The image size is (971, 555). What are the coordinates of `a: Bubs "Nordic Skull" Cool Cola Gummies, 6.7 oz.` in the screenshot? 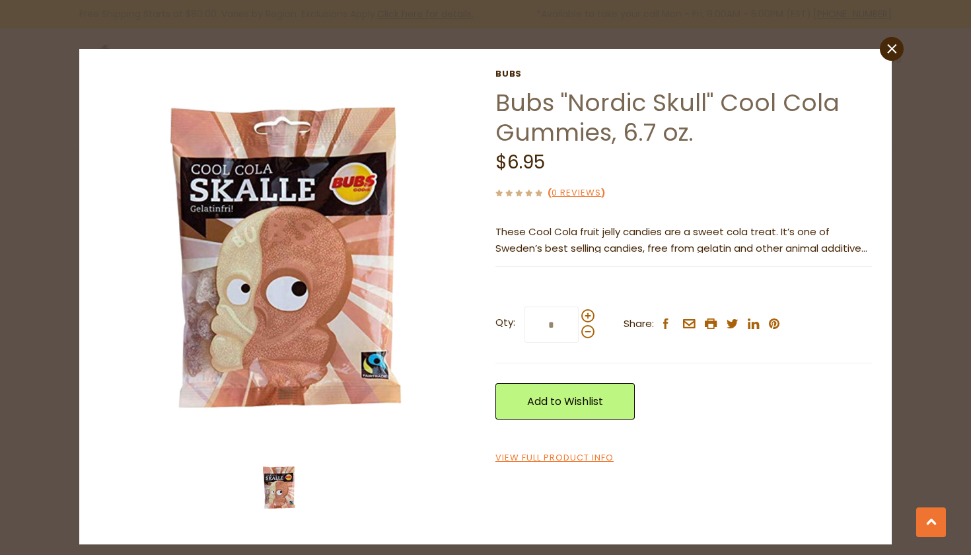 It's located at (667, 118).